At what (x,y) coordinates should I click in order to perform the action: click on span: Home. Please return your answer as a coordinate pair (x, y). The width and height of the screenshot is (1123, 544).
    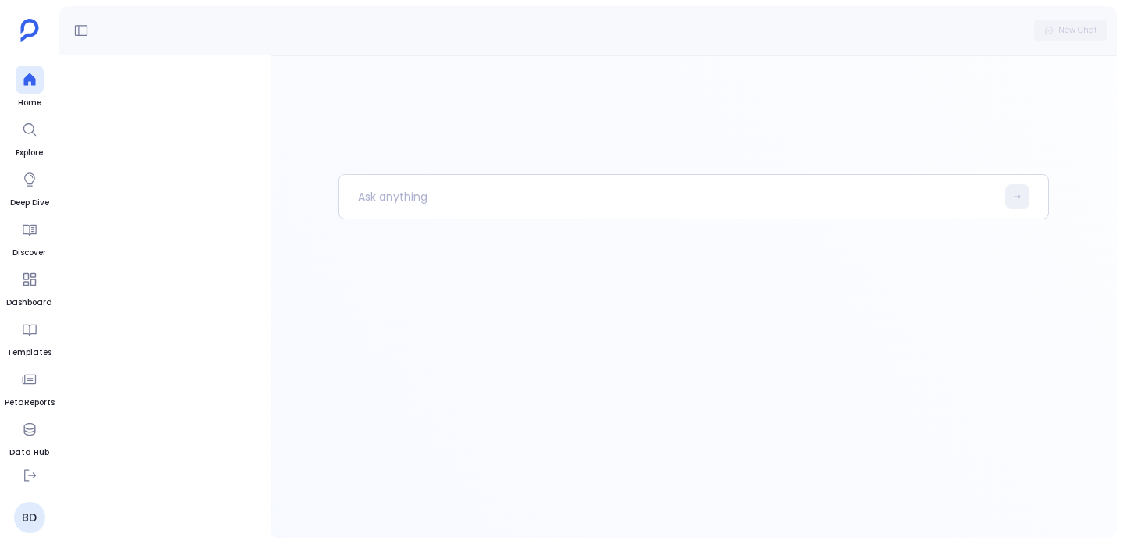
    Looking at the image, I should click on (30, 103).